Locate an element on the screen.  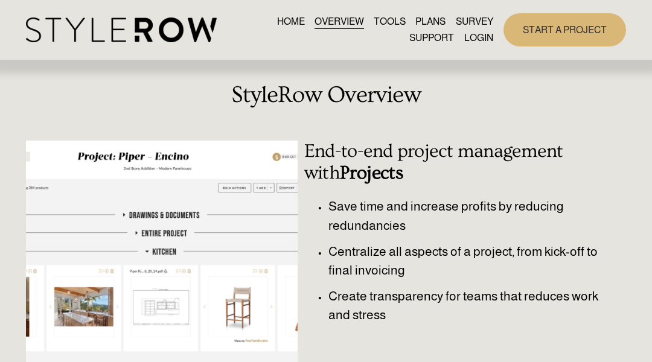
p: Create transparency for teams that reduces work and stress is located at coordinates (465, 306).